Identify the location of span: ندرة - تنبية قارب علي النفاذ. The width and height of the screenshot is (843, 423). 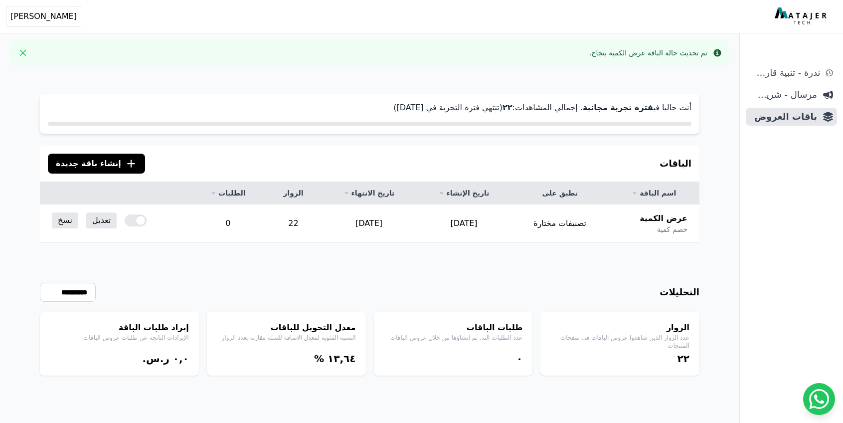
(785, 73).